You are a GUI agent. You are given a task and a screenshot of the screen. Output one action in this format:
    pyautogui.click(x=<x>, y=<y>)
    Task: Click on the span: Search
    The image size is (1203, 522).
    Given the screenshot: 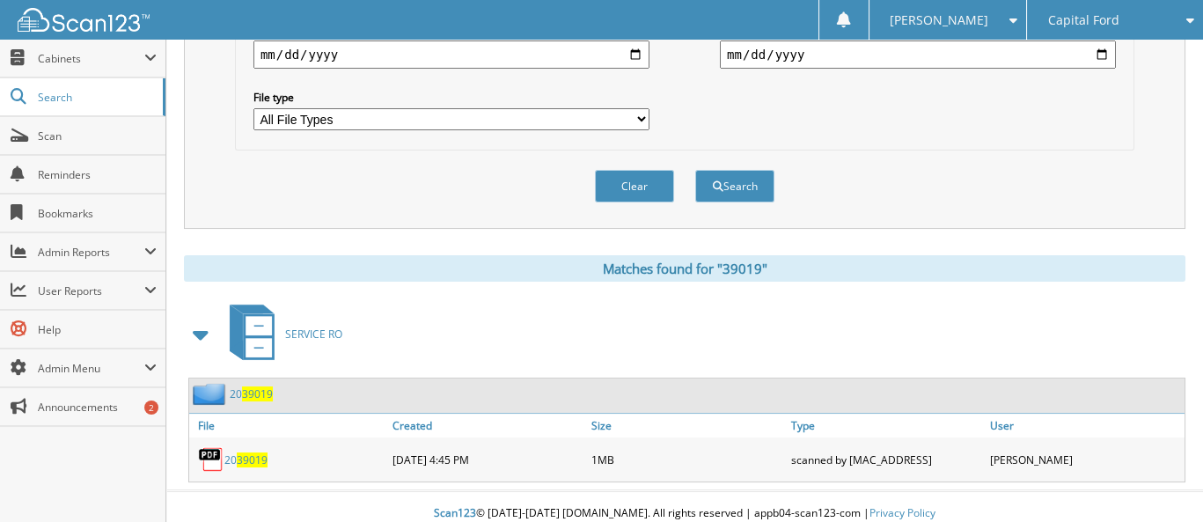 What is the action you would take?
    pyautogui.click(x=96, y=97)
    